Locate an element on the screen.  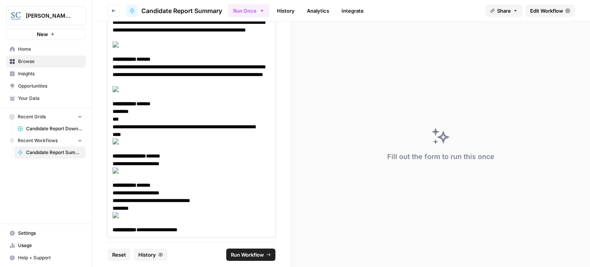
img: clip_image085.gif is located at coordinates (189, 89).